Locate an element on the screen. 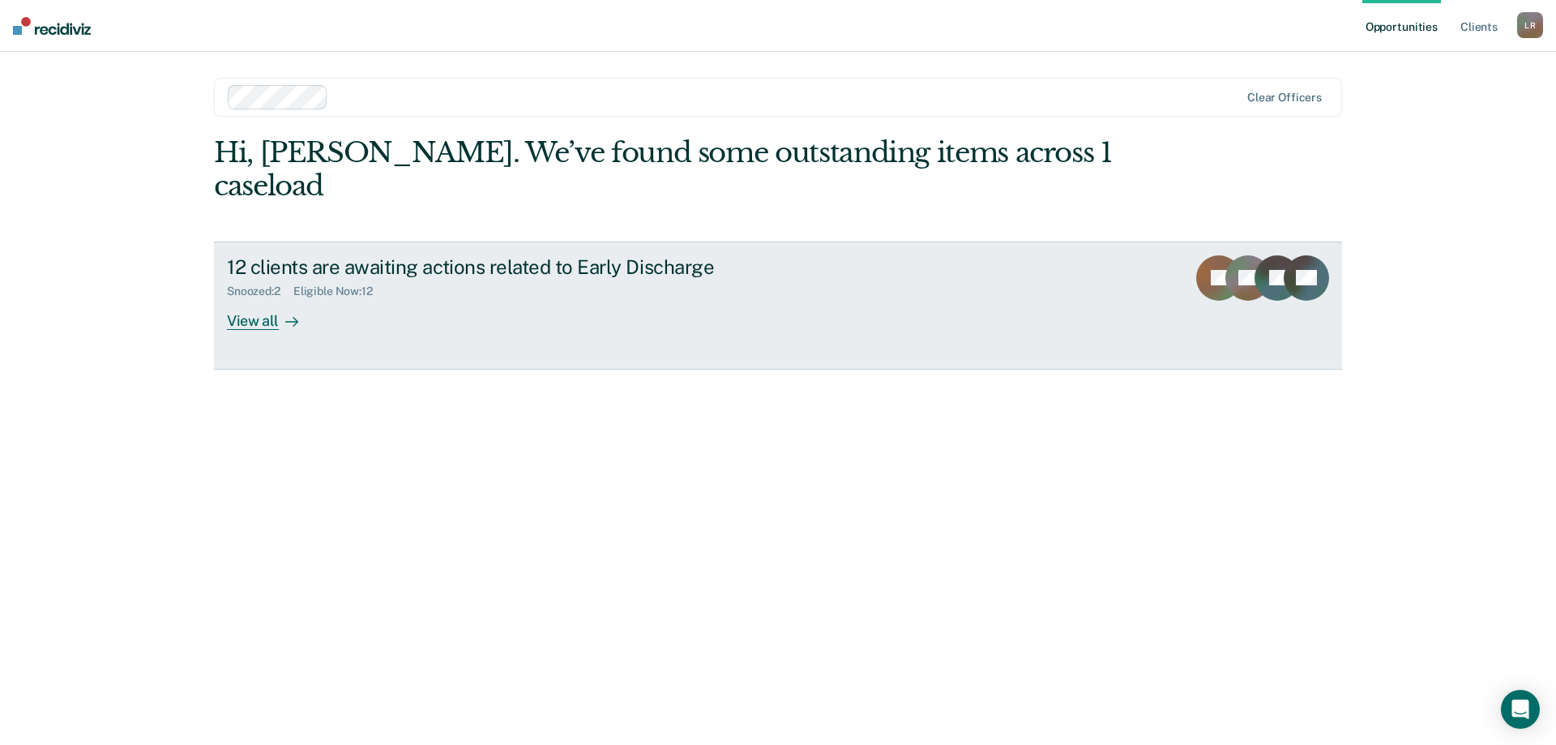  div: 12 clients are awaiting actions related to Early Discharge is located at coordinates (511, 267).